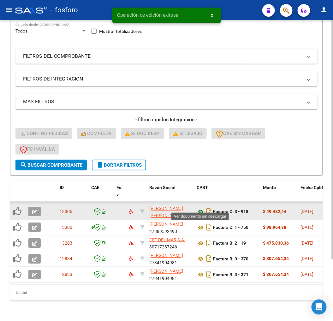 The image size is (333, 321). What do you see at coordinates (120, 195) in the screenshot?
I see `datatable-header-cell: Fc. x` at bounding box center [120, 195].